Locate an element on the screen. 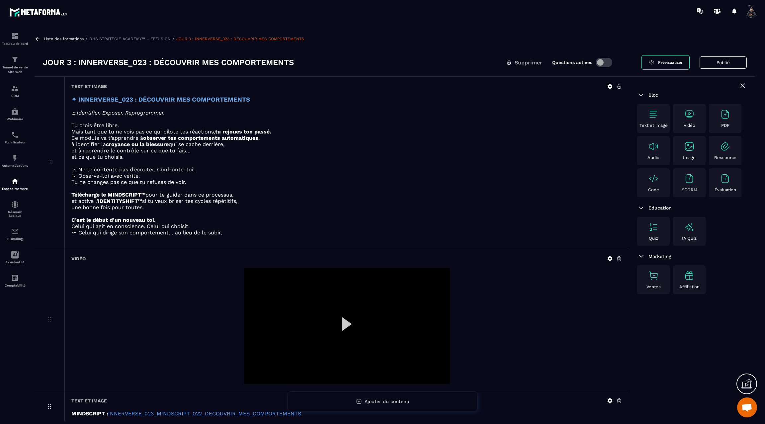 The height and width of the screenshot is (424, 765). p: E-mailing is located at coordinates (15, 239).